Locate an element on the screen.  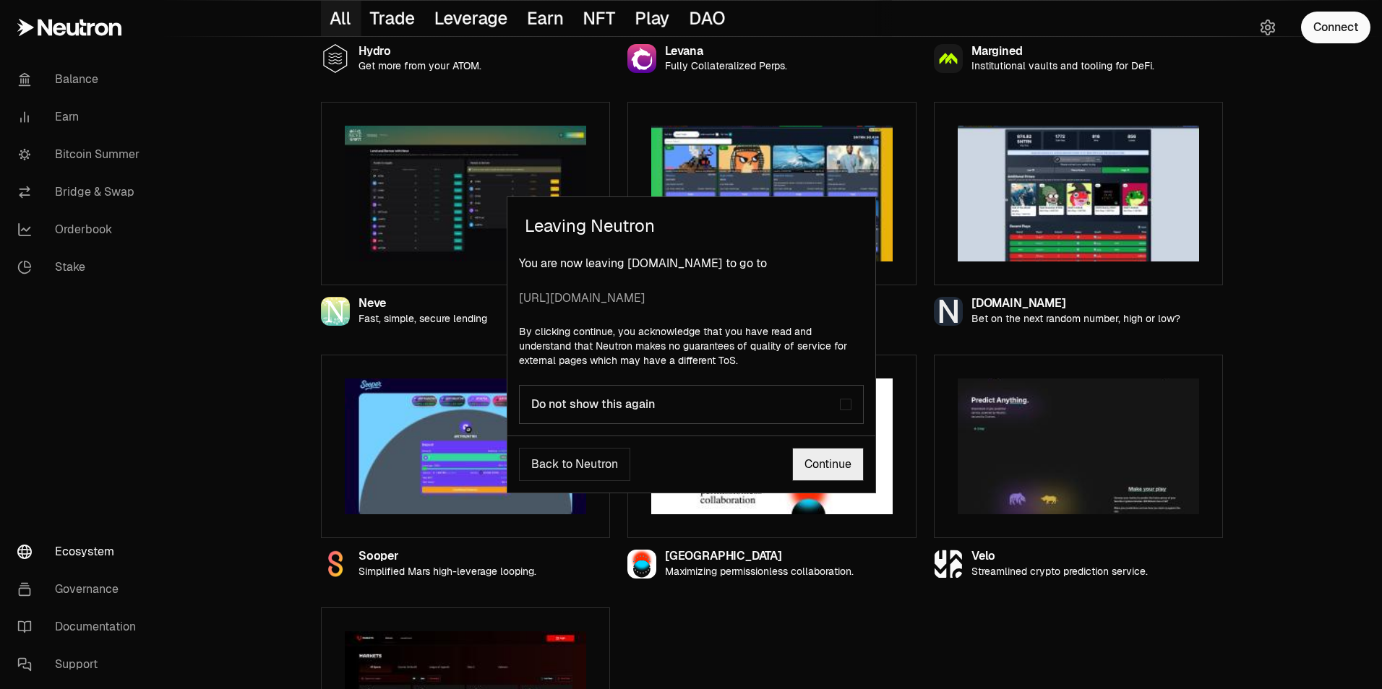
div: Do not show this again is located at coordinates (685, 405).